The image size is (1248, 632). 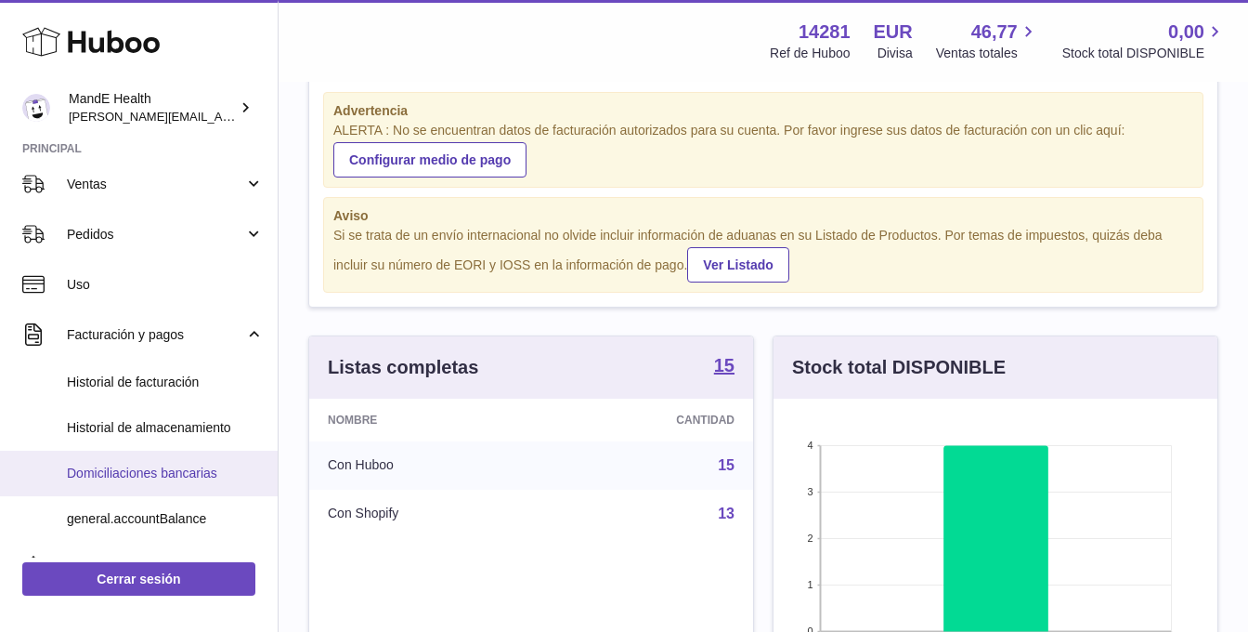 What do you see at coordinates (165, 427) in the screenshot?
I see `span: Historial de almacenamiento` at bounding box center [165, 427].